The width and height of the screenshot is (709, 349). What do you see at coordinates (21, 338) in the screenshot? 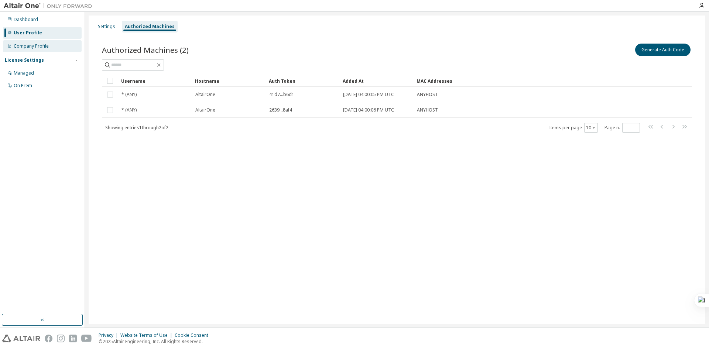
I see `img: altair_logo.svg` at bounding box center [21, 338].